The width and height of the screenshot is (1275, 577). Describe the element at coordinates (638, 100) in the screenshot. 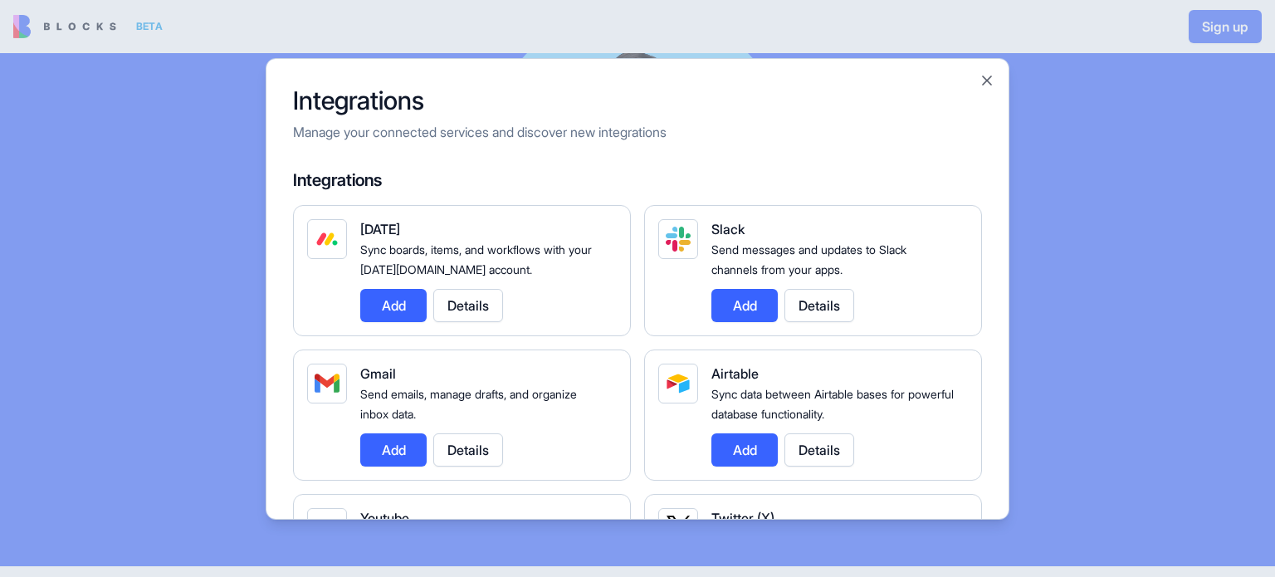

I see `h2: Integrations` at that location.